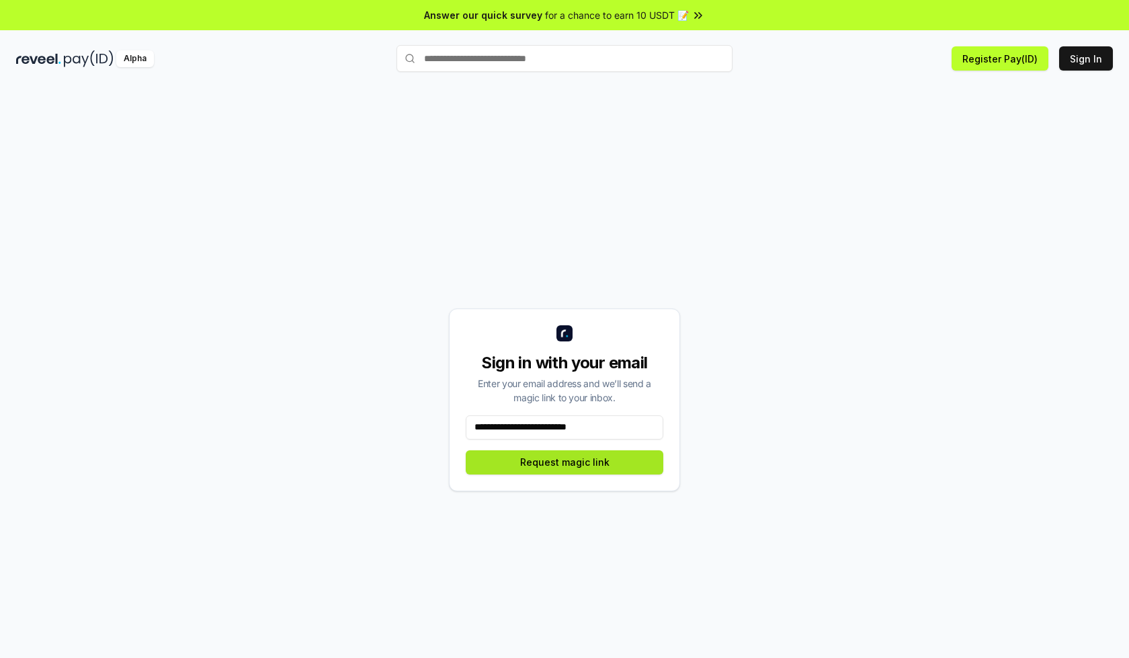  What do you see at coordinates (135, 58) in the screenshot?
I see `div: Alpha` at bounding box center [135, 58].